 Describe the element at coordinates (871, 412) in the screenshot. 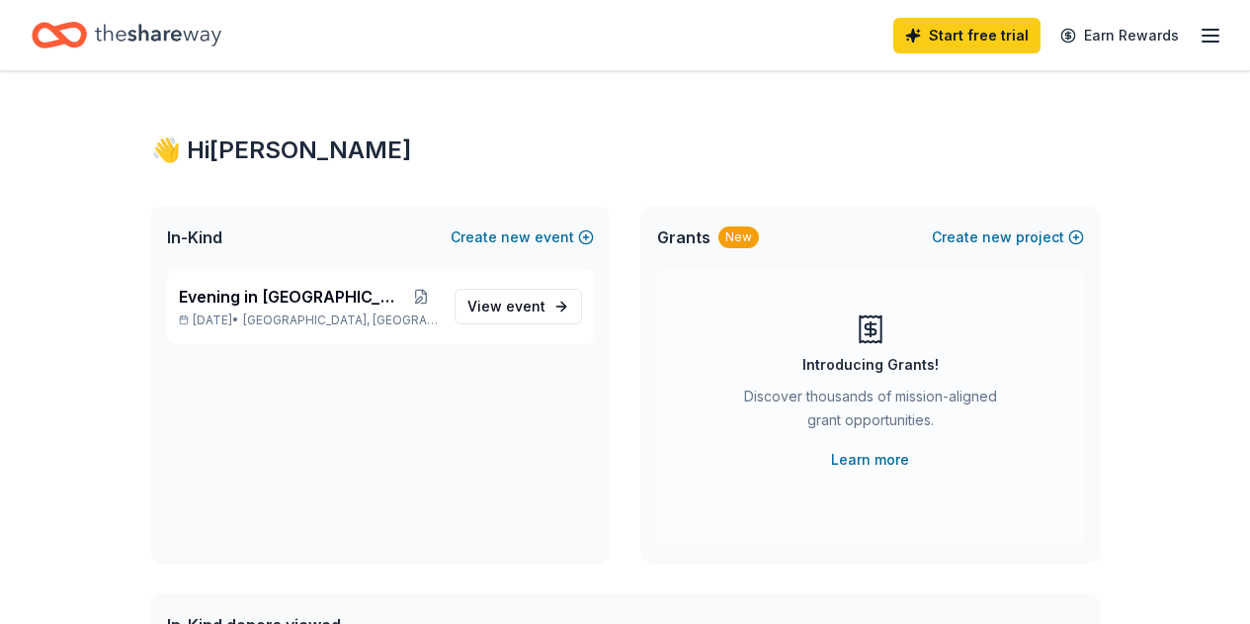

I see `div: Discover thousands of mission-aligned grant opportunities.` at that location.